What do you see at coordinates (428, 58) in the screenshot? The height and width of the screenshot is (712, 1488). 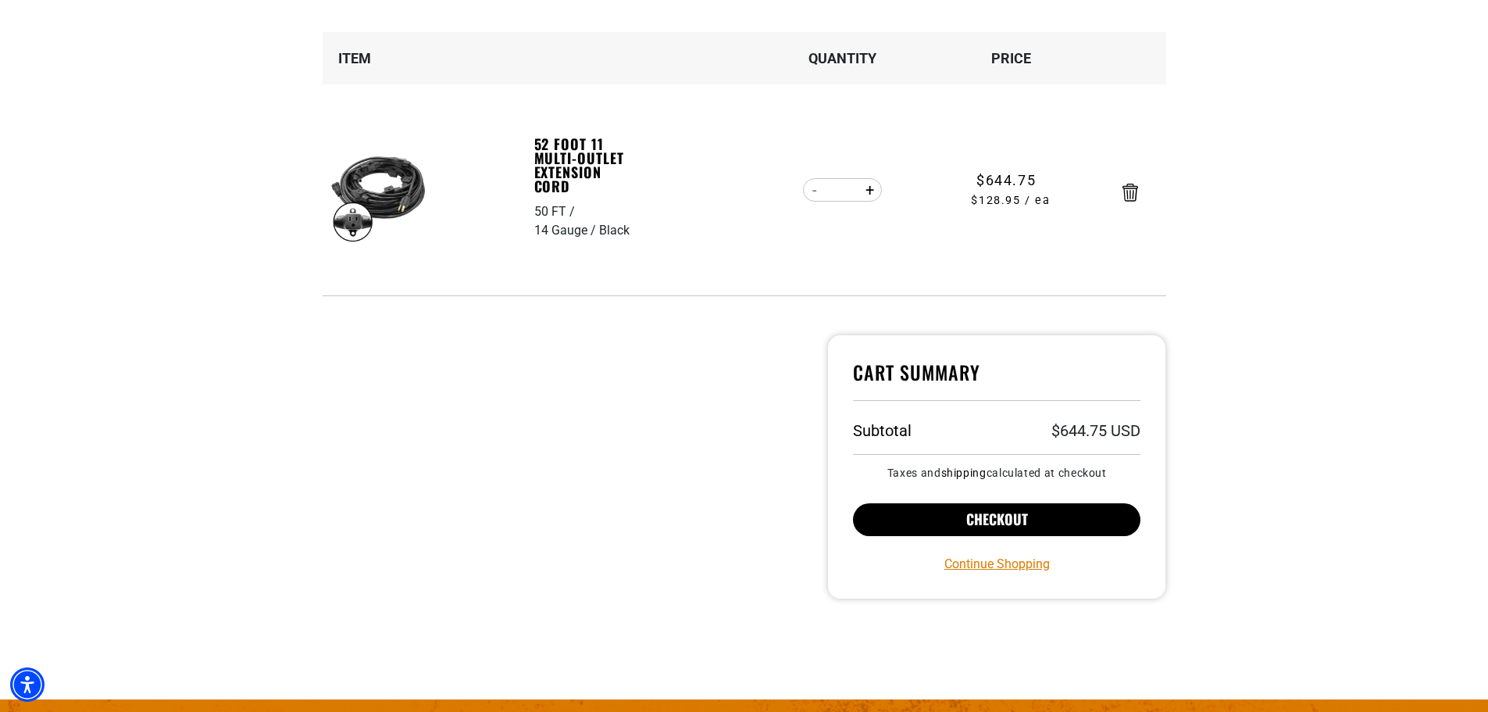 I see `th: Item` at bounding box center [428, 58].